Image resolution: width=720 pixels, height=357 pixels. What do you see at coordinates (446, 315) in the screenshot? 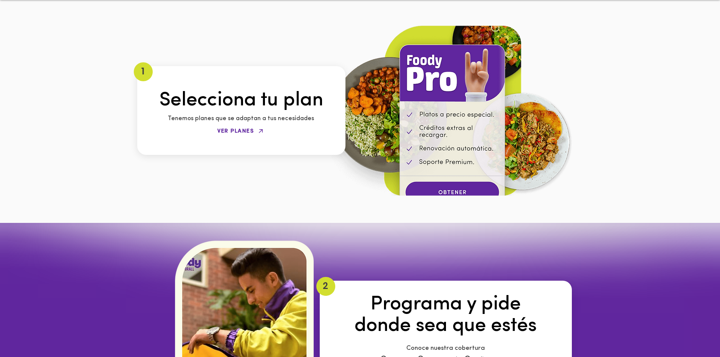
I see `span: Programa y pide donde sea que estés` at bounding box center [446, 315].